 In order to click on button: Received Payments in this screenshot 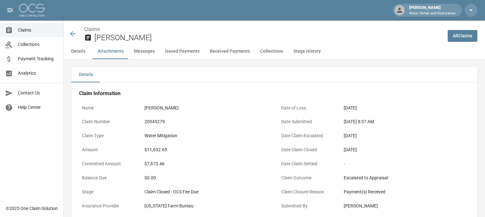, I will do `click(230, 51)`.